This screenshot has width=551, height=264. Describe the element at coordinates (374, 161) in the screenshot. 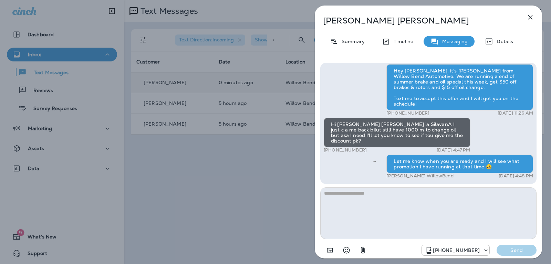

I see `span: Sent` at that location.